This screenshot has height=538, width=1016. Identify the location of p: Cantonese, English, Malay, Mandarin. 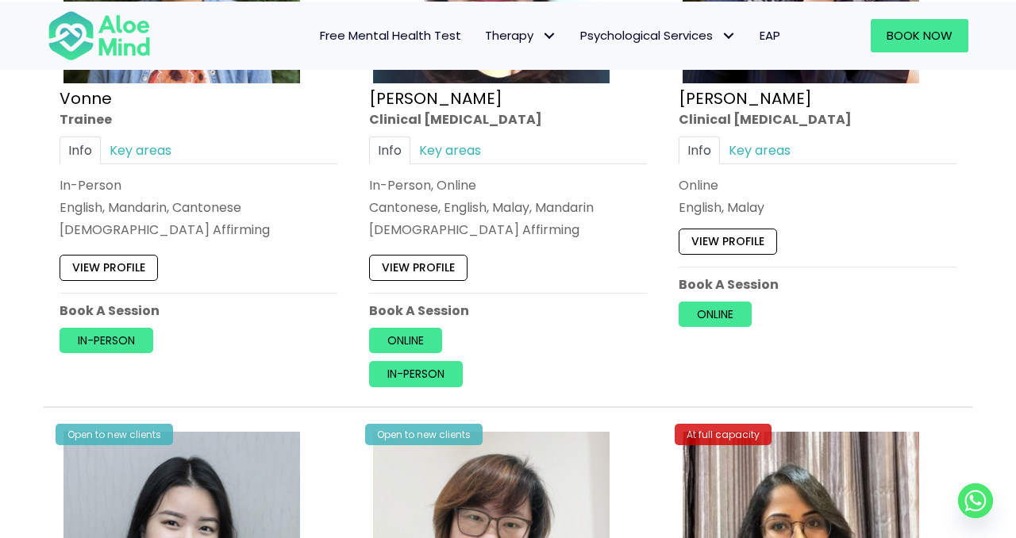
(508, 207).